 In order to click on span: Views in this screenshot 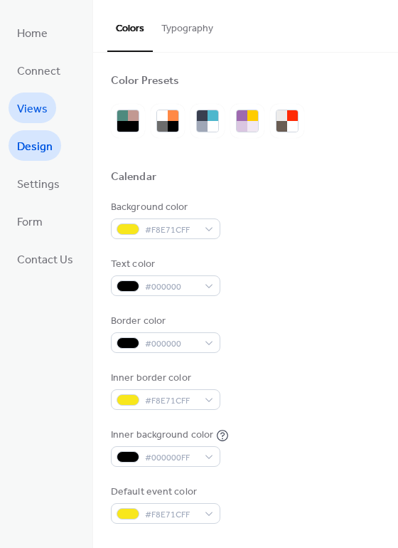, I will do `click(32, 109)`.